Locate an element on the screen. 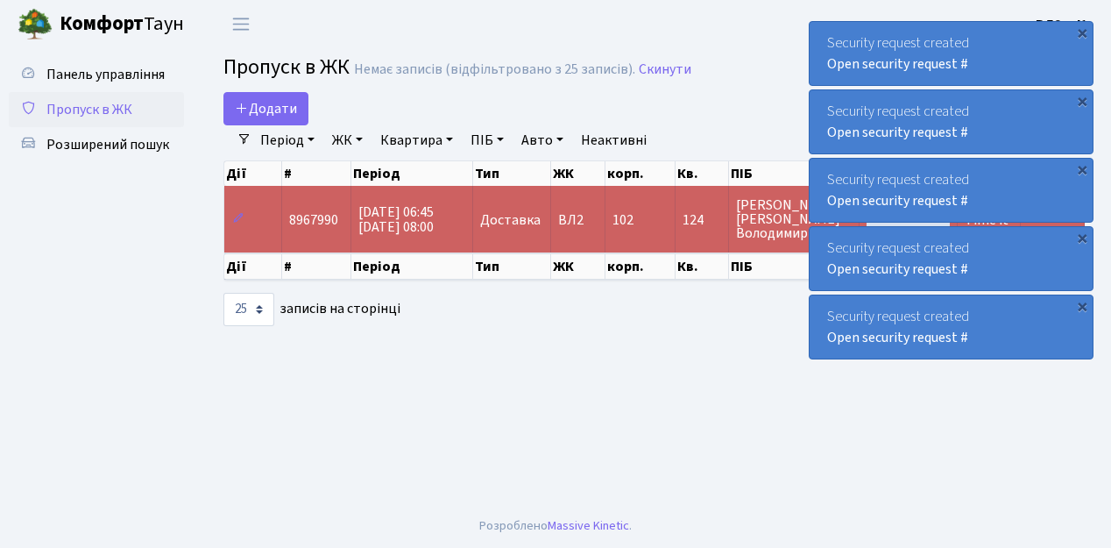 This screenshot has height=548, width=1111. select: записів на сторінці is located at coordinates (249, 309).